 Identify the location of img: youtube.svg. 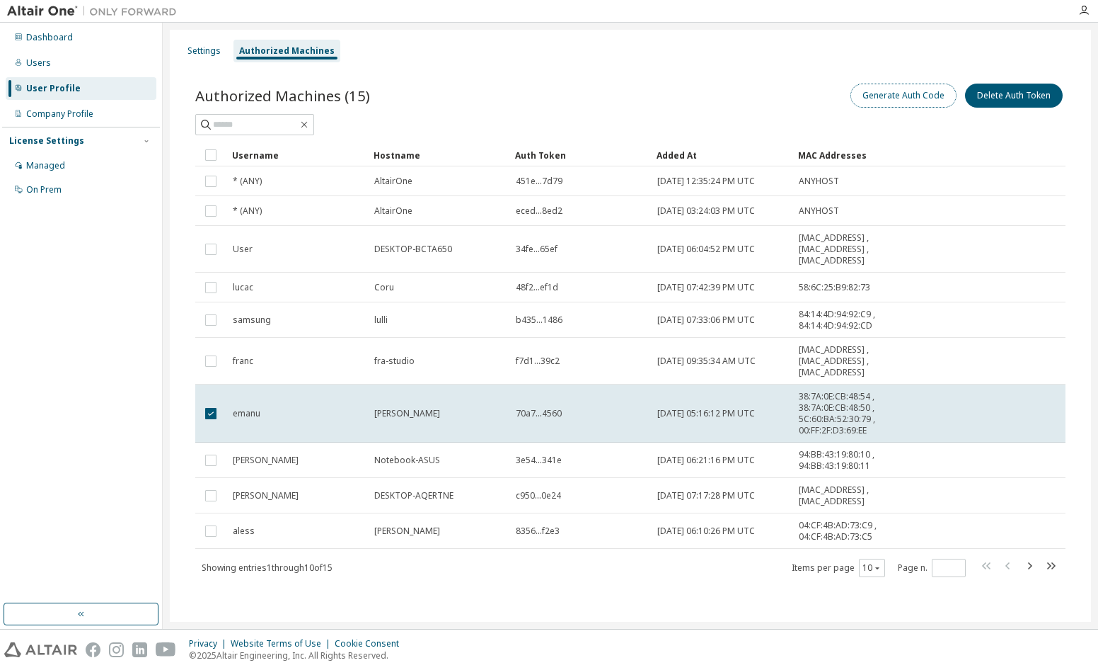
(166, 649).